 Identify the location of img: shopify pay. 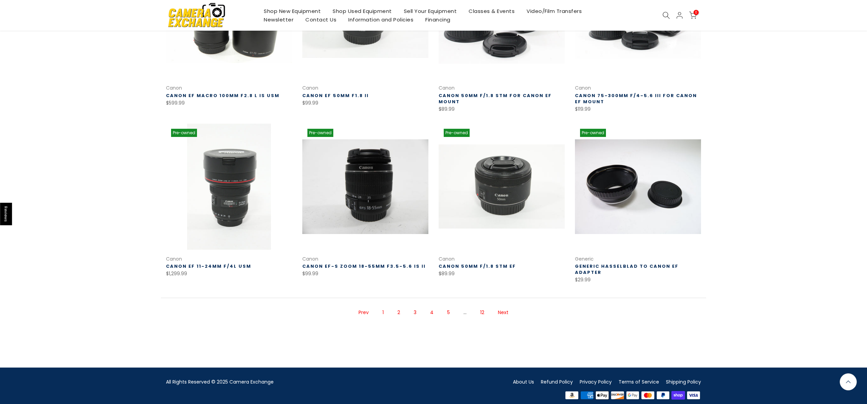
(678, 396).